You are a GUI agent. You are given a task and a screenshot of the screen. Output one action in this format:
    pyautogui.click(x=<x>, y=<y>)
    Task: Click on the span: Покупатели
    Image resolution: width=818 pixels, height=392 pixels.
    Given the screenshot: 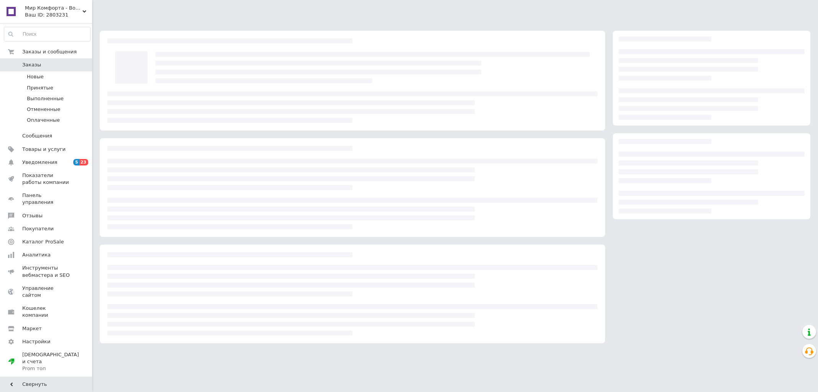 What is the action you would take?
    pyautogui.click(x=38, y=229)
    